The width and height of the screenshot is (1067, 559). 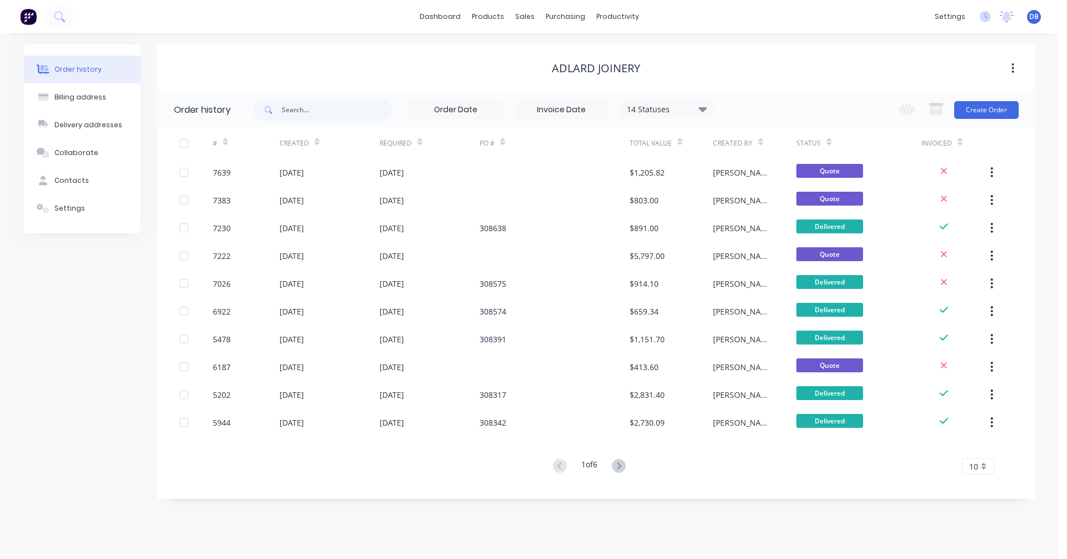 I want to click on div: 308574, so click(x=493, y=311).